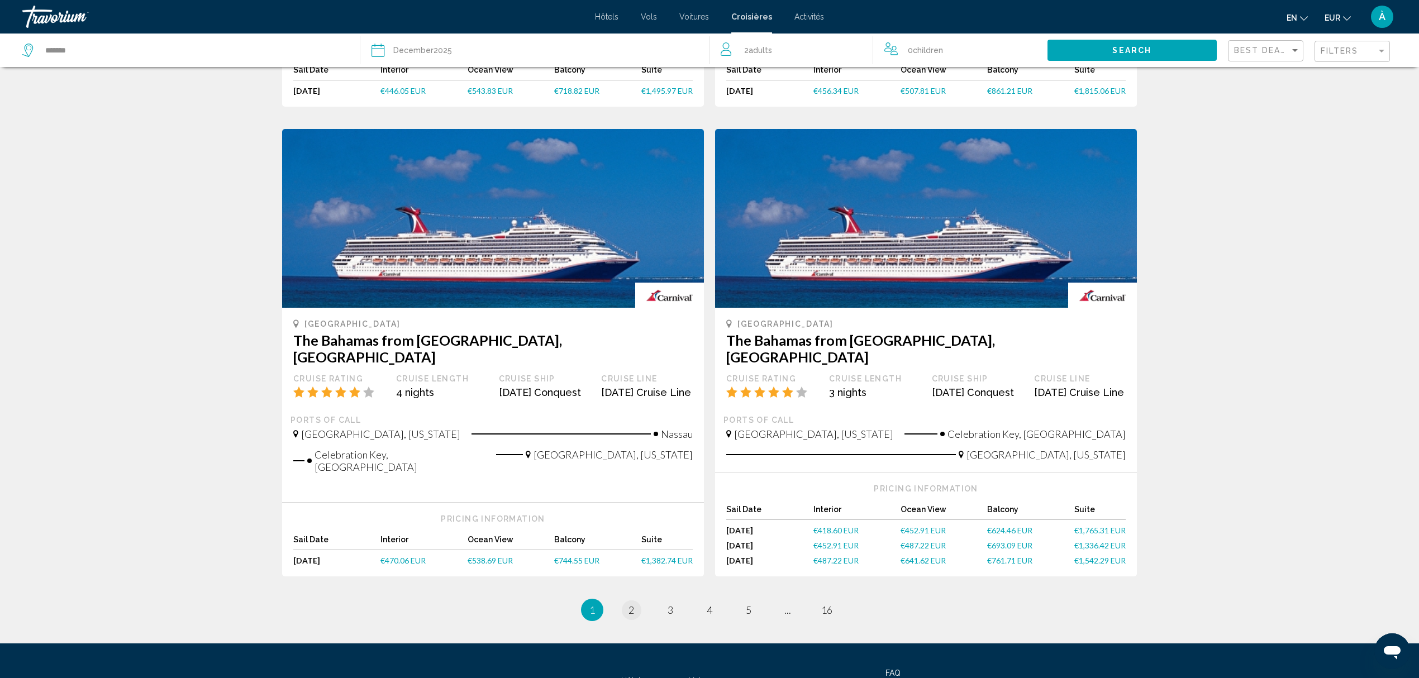  I want to click on span: €470.06 EUR, so click(403, 560).